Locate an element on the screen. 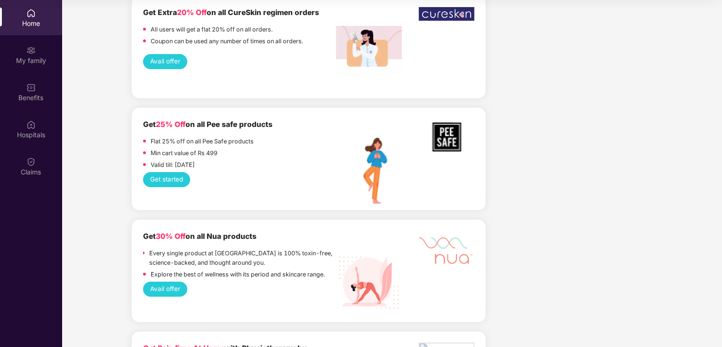 This screenshot has width=722, height=347. p: Min cart value of Rs 499 is located at coordinates (184, 153).